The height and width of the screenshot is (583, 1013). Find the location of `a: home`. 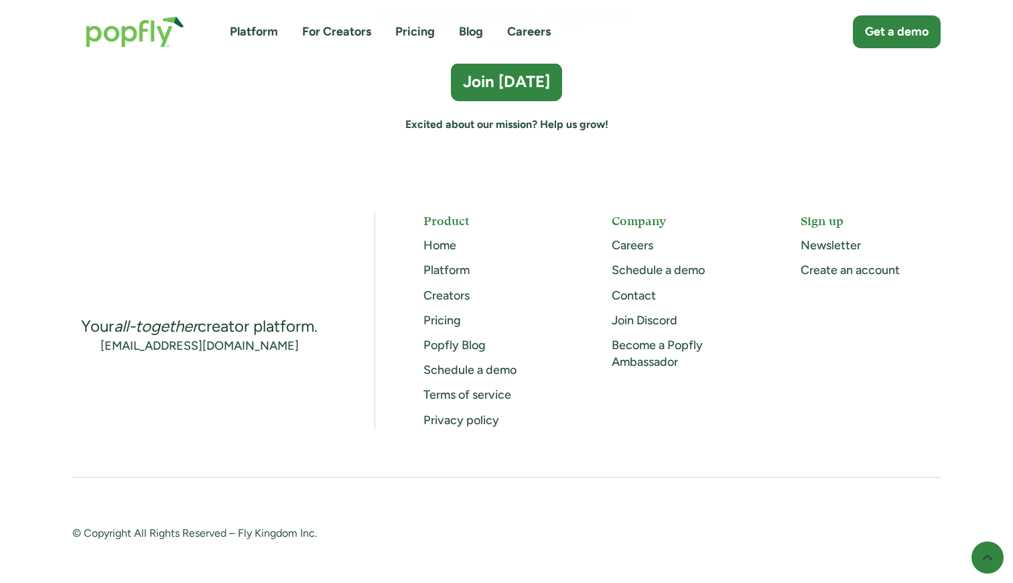

a: home is located at coordinates (135, 31).